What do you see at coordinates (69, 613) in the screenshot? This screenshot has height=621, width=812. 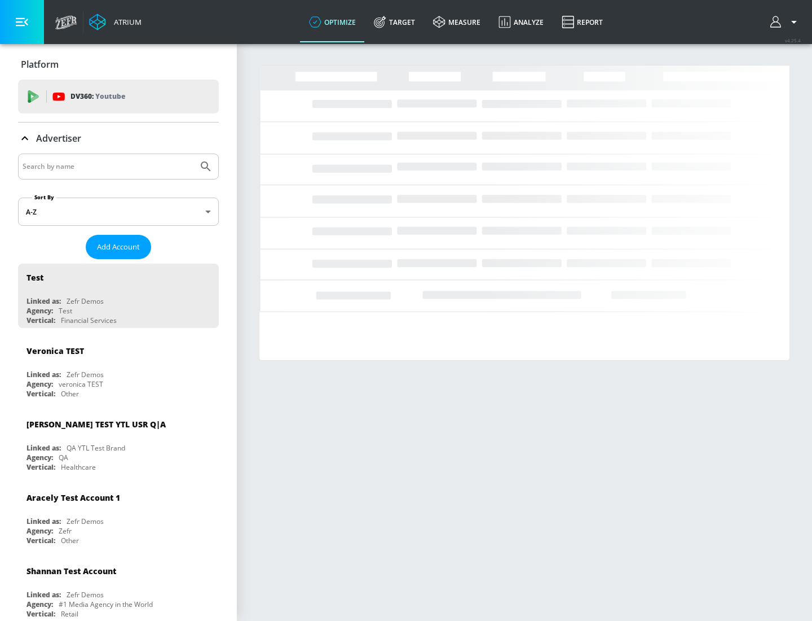 I see `div: Retail` at bounding box center [69, 613].